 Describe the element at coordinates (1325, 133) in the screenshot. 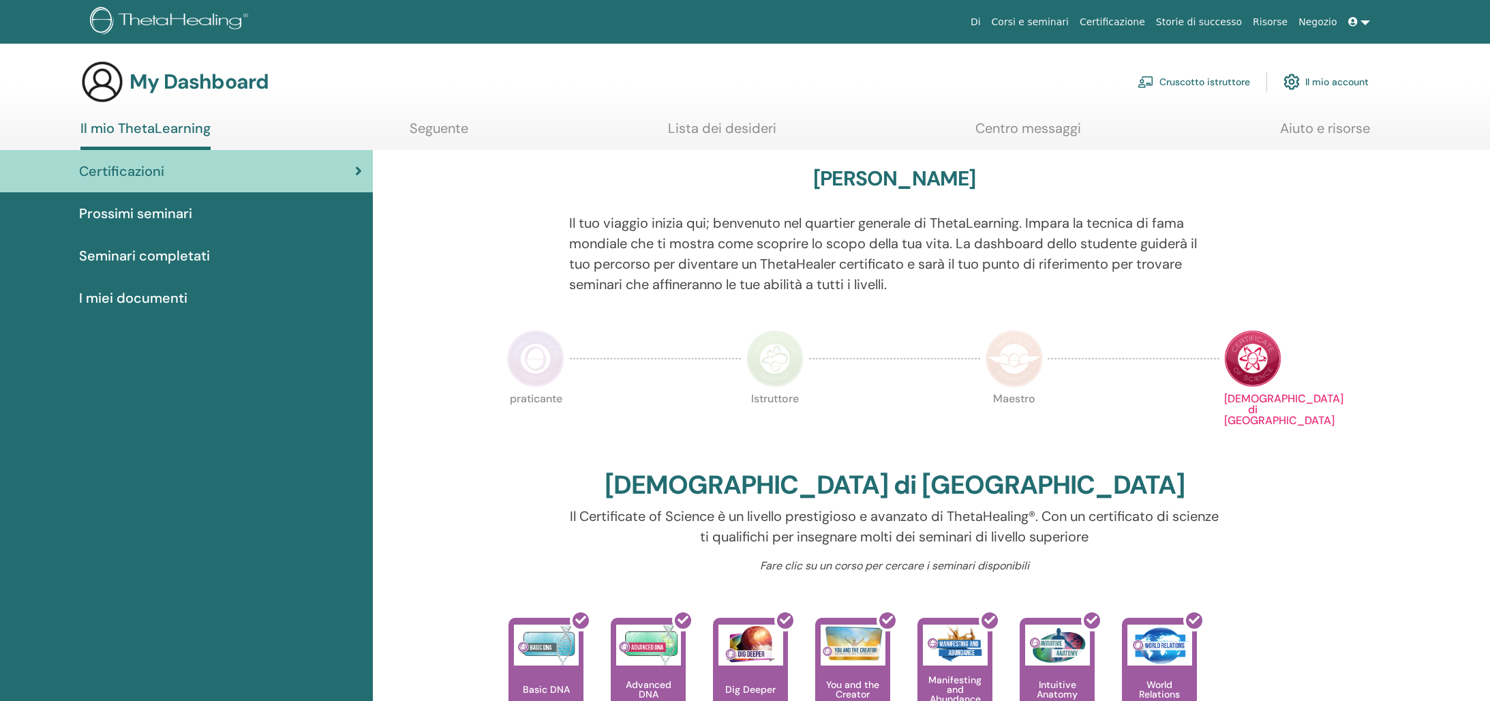

I see `a: Aiuto e risorse` at that location.